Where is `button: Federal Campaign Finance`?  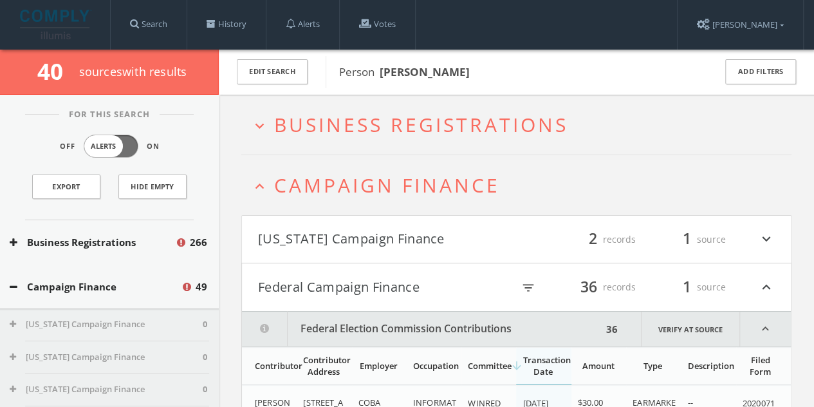 button: Federal Campaign Finance is located at coordinates (386, 287).